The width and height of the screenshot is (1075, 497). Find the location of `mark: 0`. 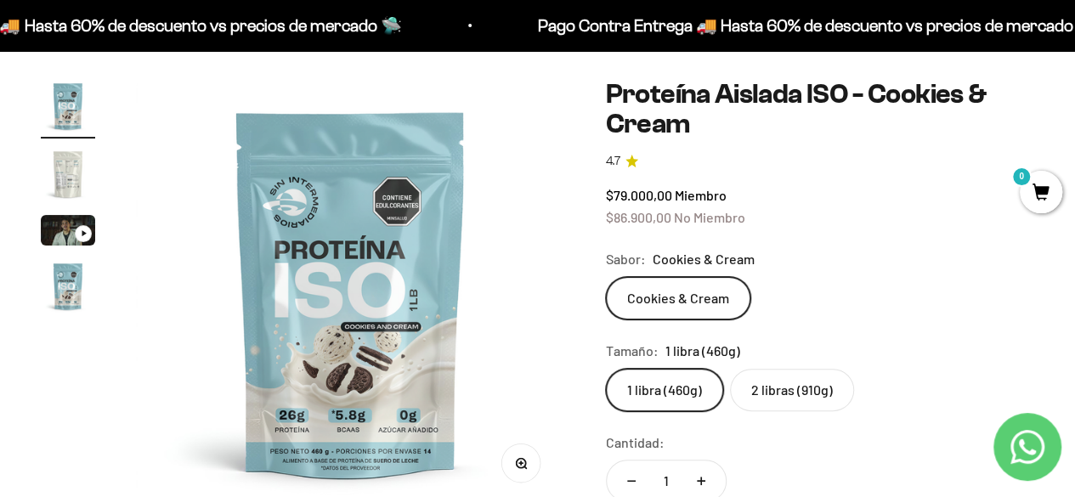

mark: 0 is located at coordinates (1021, 177).